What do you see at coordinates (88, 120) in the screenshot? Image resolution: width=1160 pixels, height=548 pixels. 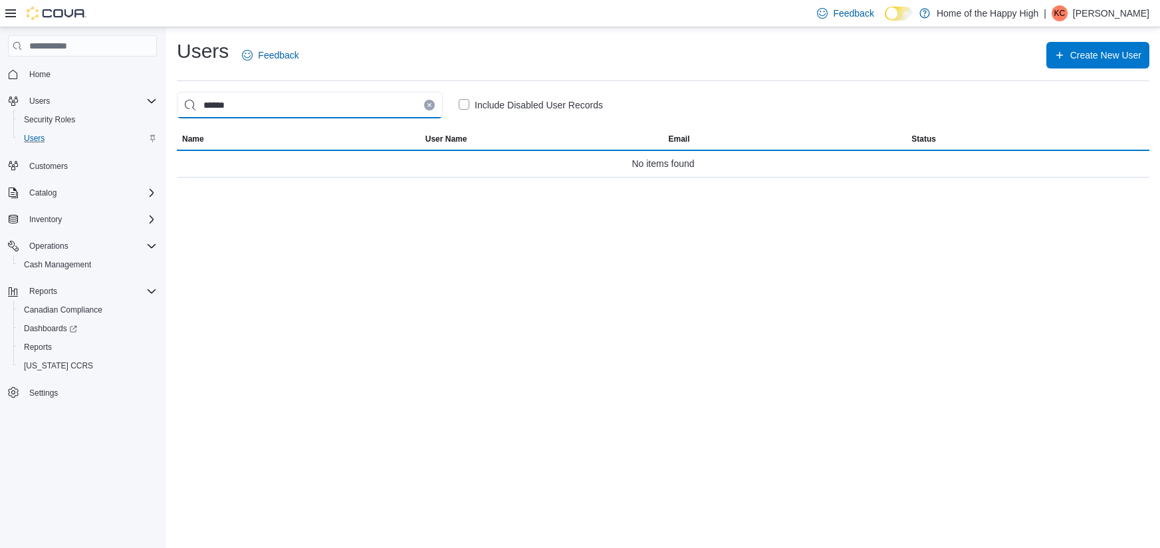 I see `button: Security Roles` at bounding box center [88, 120].